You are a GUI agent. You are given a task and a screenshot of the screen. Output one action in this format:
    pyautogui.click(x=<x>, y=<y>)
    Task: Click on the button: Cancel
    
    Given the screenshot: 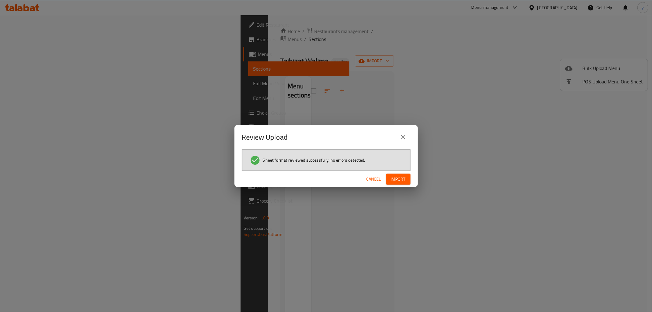 What is the action you would take?
    pyautogui.click(x=374, y=179)
    